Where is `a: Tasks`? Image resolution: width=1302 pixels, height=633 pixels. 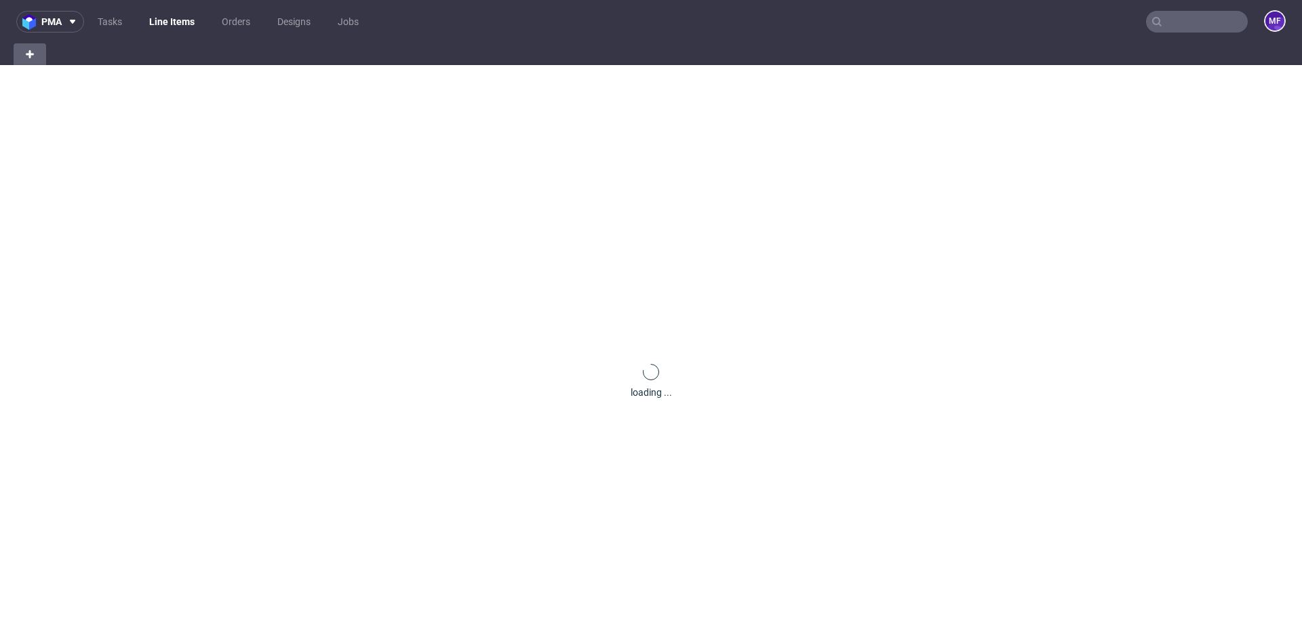
a: Tasks is located at coordinates (110, 22).